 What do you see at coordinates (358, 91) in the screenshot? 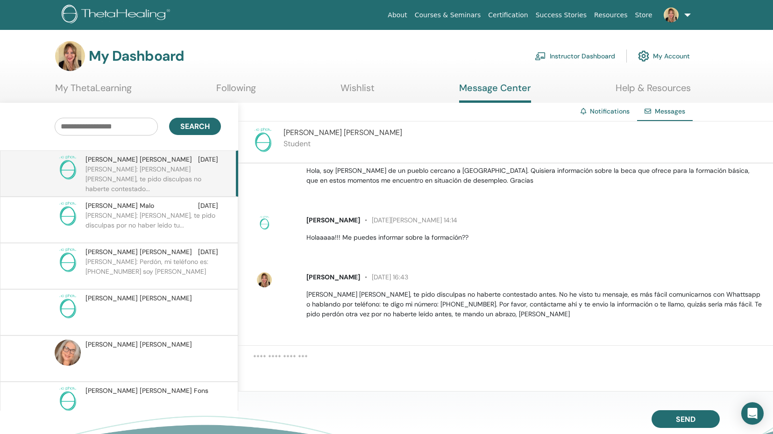
I see `a: Wishlist` at bounding box center [358, 91].